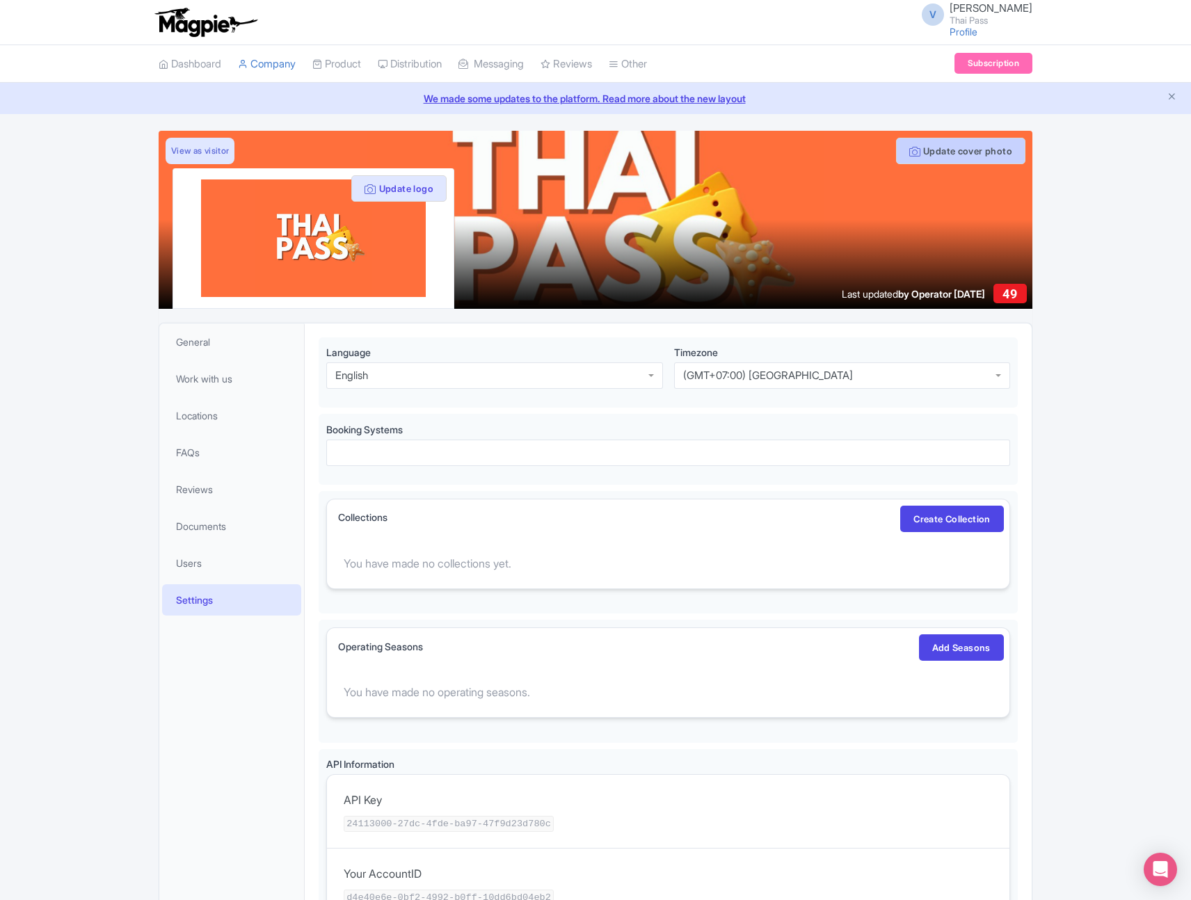 This screenshot has width=1191, height=900. What do you see at coordinates (963, 31) in the screenshot?
I see `a: Profile` at bounding box center [963, 31].